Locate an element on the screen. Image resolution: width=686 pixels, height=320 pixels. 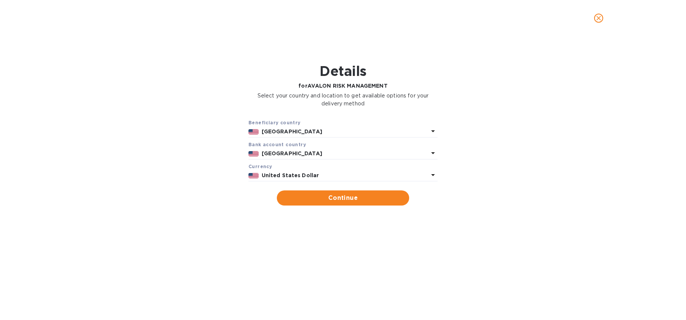
b: for AVALON RISK MANAGEMENT is located at coordinates (343, 86).